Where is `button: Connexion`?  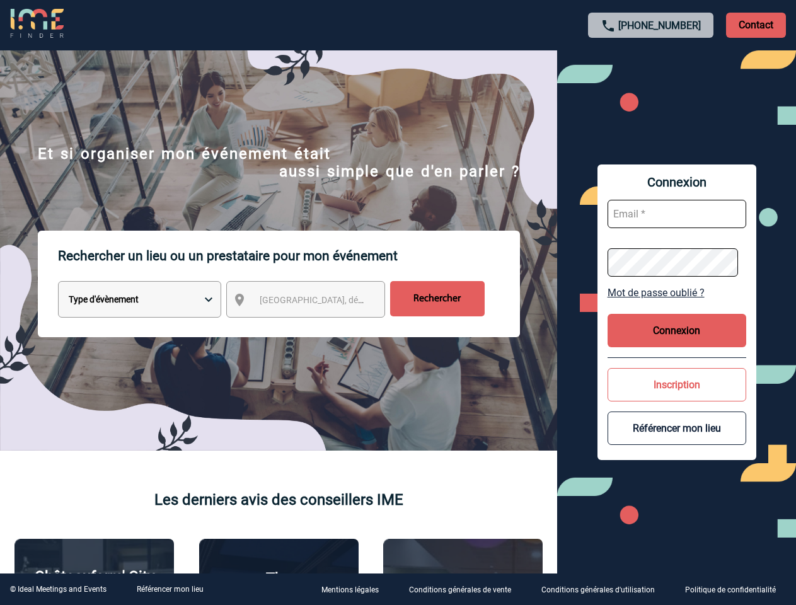
button: Connexion is located at coordinates (677, 330).